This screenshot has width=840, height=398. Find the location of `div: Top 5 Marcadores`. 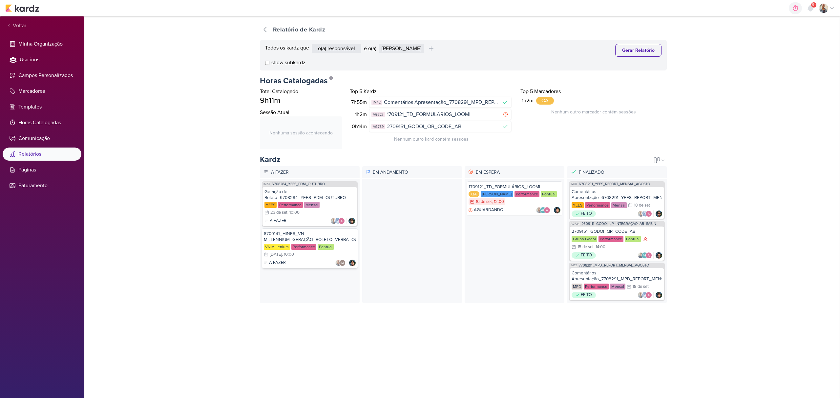

div: Top 5 Marcadores is located at coordinates (593, 92).